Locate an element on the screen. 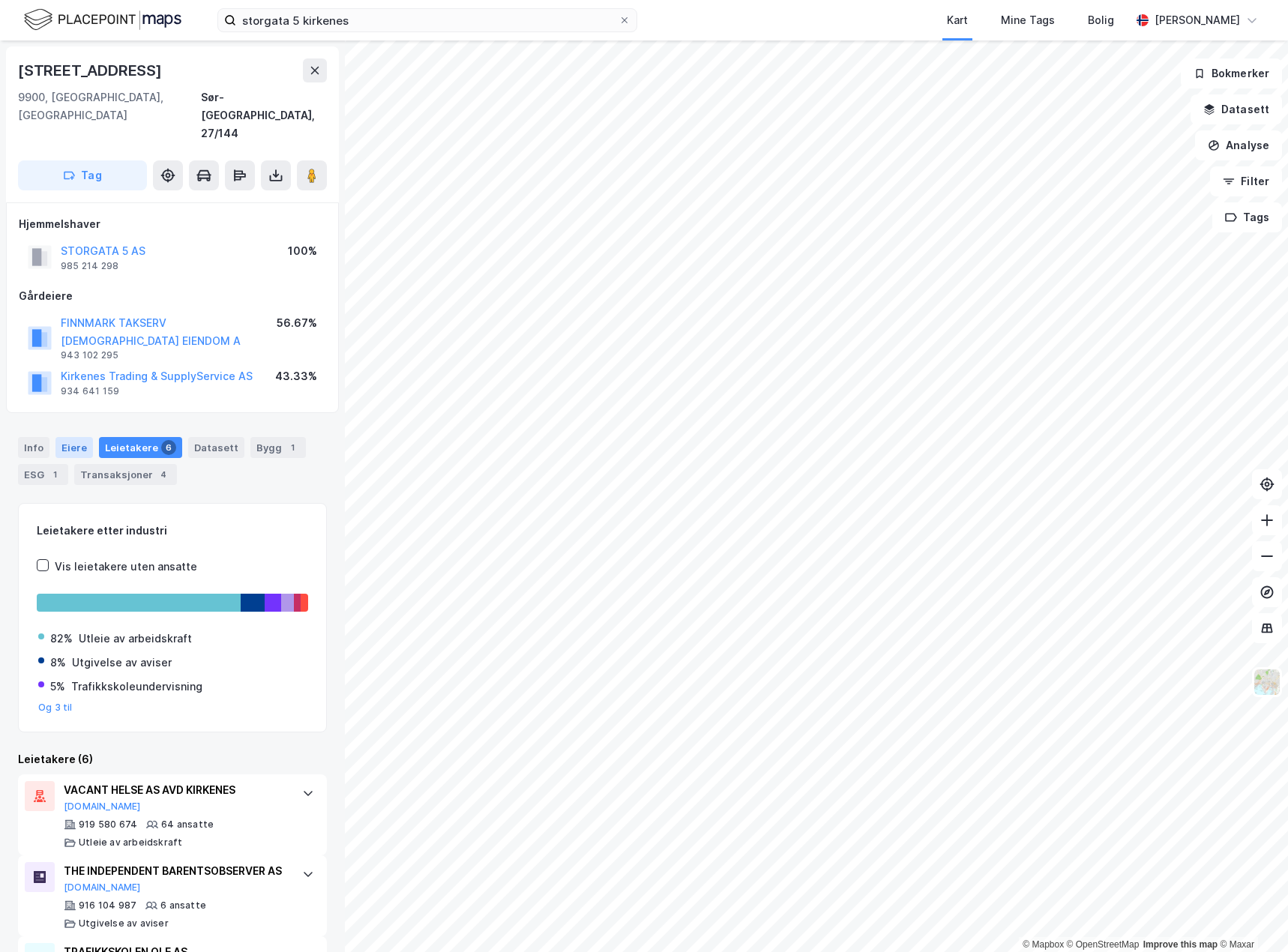 The width and height of the screenshot is (1288, 952). div: Vis leietakere uten ansatte is located at coordinates (126, 566).